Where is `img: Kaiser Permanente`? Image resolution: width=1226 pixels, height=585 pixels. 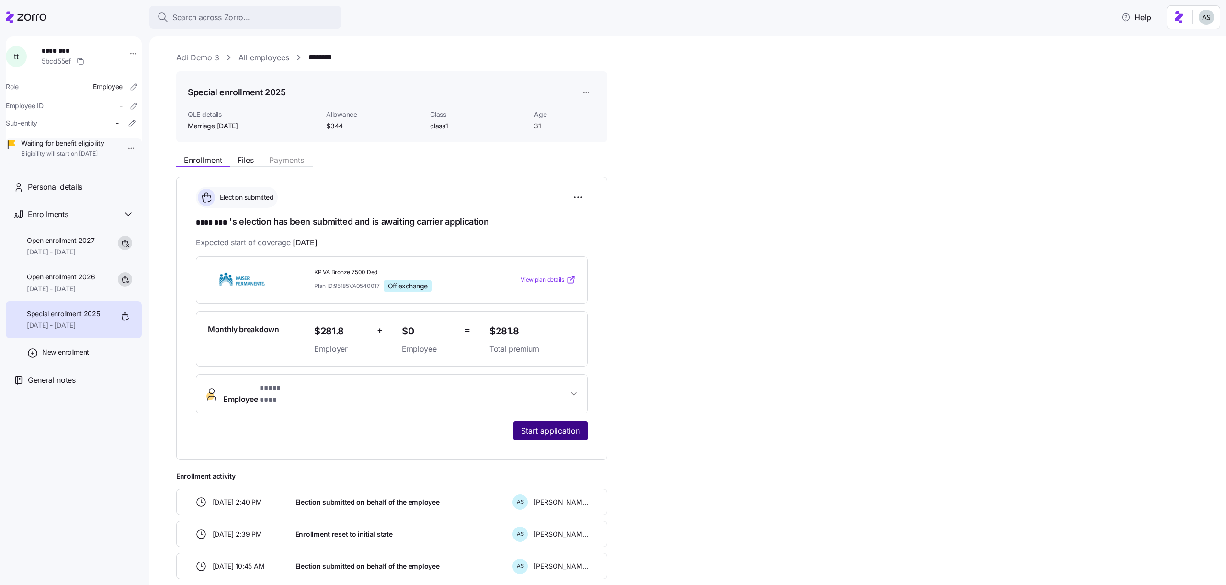 img: Kaiser Permanente is located at coordinates (242, 280).